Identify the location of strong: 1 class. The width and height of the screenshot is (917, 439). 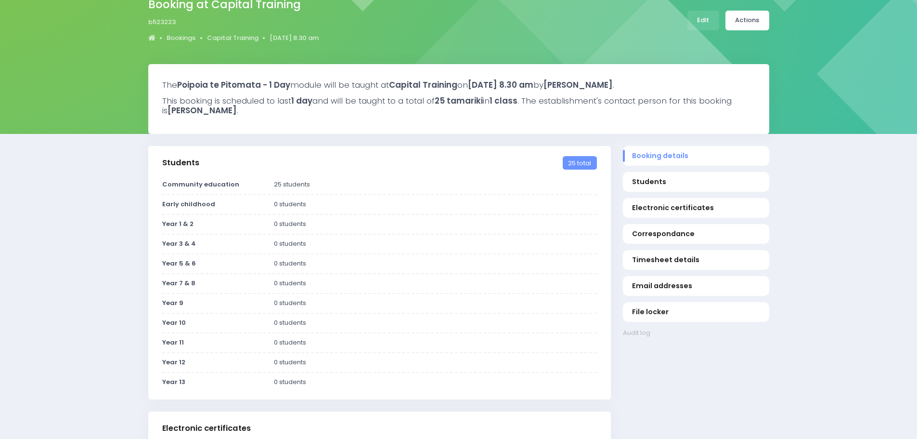
(504, 101).